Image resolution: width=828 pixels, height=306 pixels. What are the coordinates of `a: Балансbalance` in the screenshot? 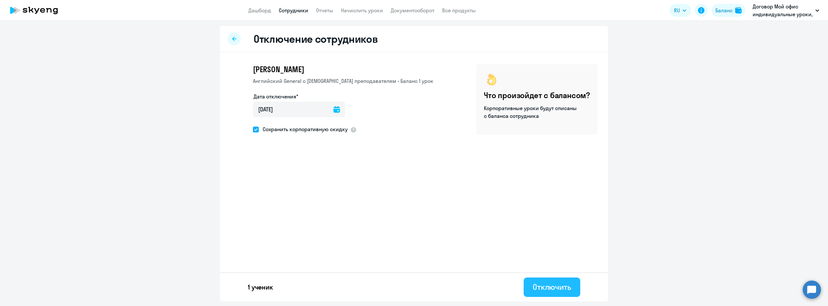 It's located at (728, 10).